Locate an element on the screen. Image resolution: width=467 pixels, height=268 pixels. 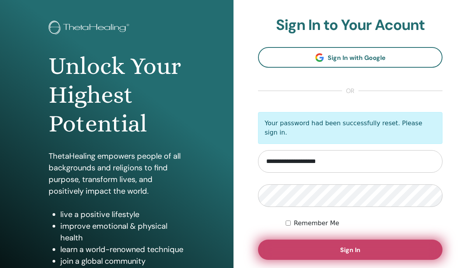
h1: Unlock Your Highest Potential is located at coordinates (117, 95).